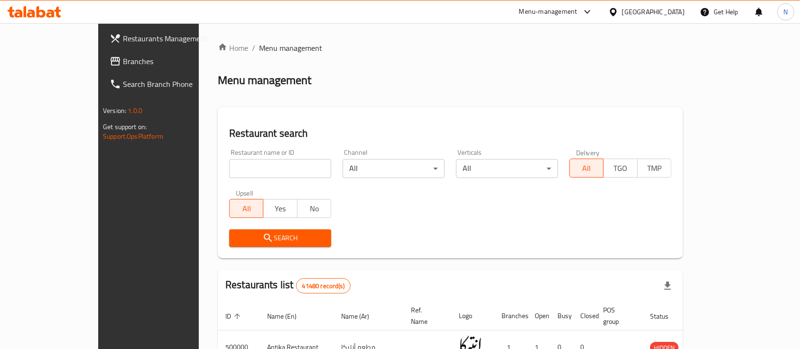  What do you see at coordinates (234, 316) in the screenshot?
I see `span: ID` at bounding box center [234, 316].